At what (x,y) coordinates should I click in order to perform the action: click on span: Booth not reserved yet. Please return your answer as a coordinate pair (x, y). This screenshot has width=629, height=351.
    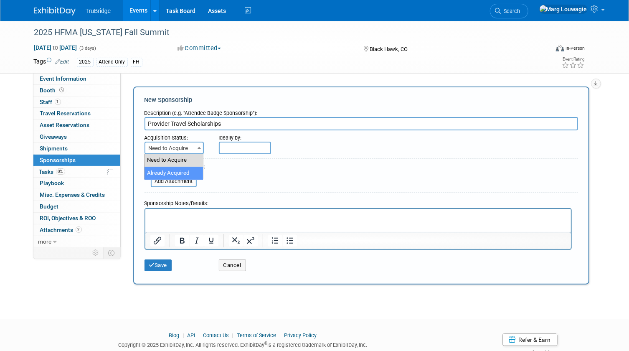
    Looking at the image, I should click on (62, 90).